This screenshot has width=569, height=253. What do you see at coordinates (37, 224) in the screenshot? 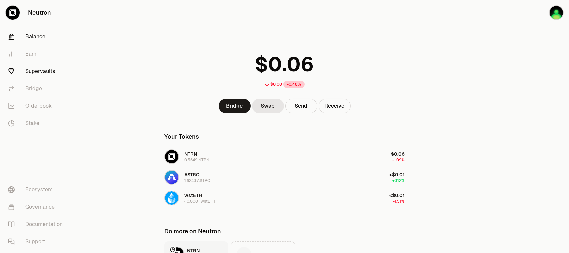
I see `a: Documentation` at bounding box center [37, 224].